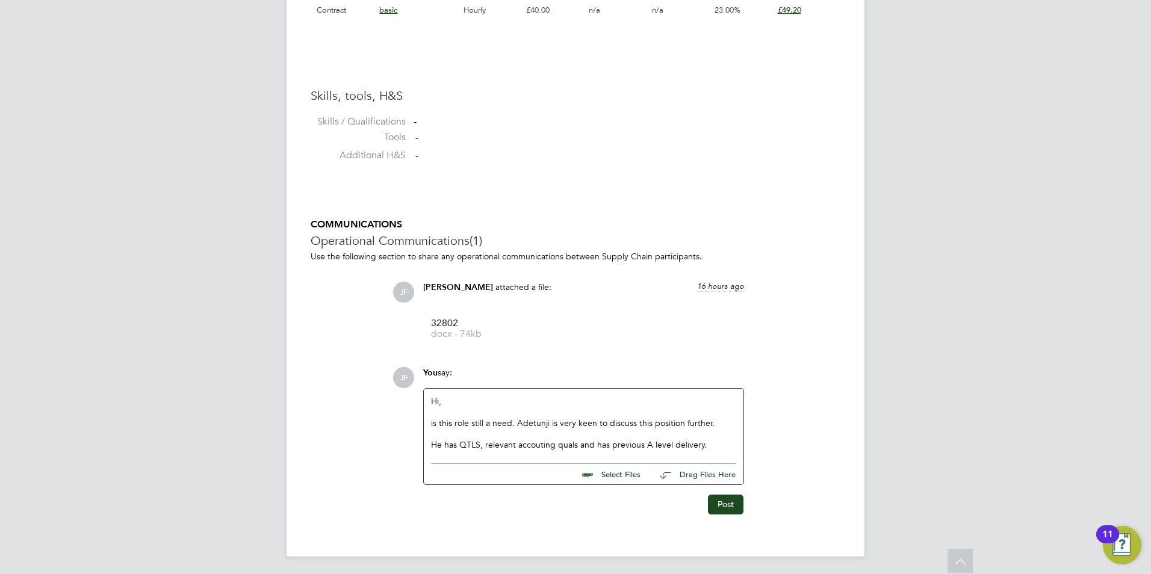  Describe the element at coordinates (1122, 545) in the screenshot. I see `button: Open Resource Center, 11 new notifications` at that location.